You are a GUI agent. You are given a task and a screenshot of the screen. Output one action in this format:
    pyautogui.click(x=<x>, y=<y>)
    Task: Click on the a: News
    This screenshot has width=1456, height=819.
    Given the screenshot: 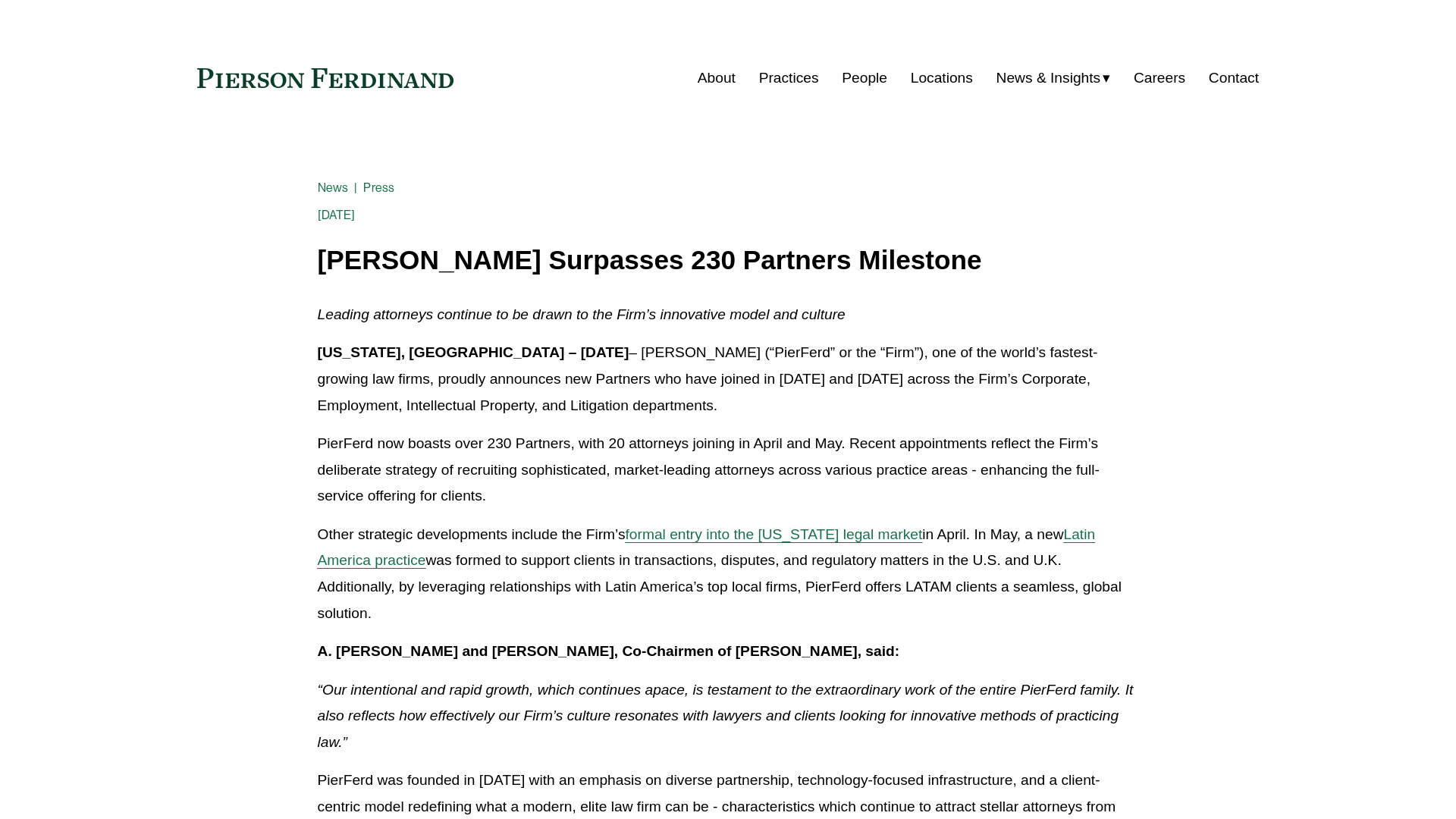 What is the action you would take?
    pyautogui.click(x=333, y=187)
    